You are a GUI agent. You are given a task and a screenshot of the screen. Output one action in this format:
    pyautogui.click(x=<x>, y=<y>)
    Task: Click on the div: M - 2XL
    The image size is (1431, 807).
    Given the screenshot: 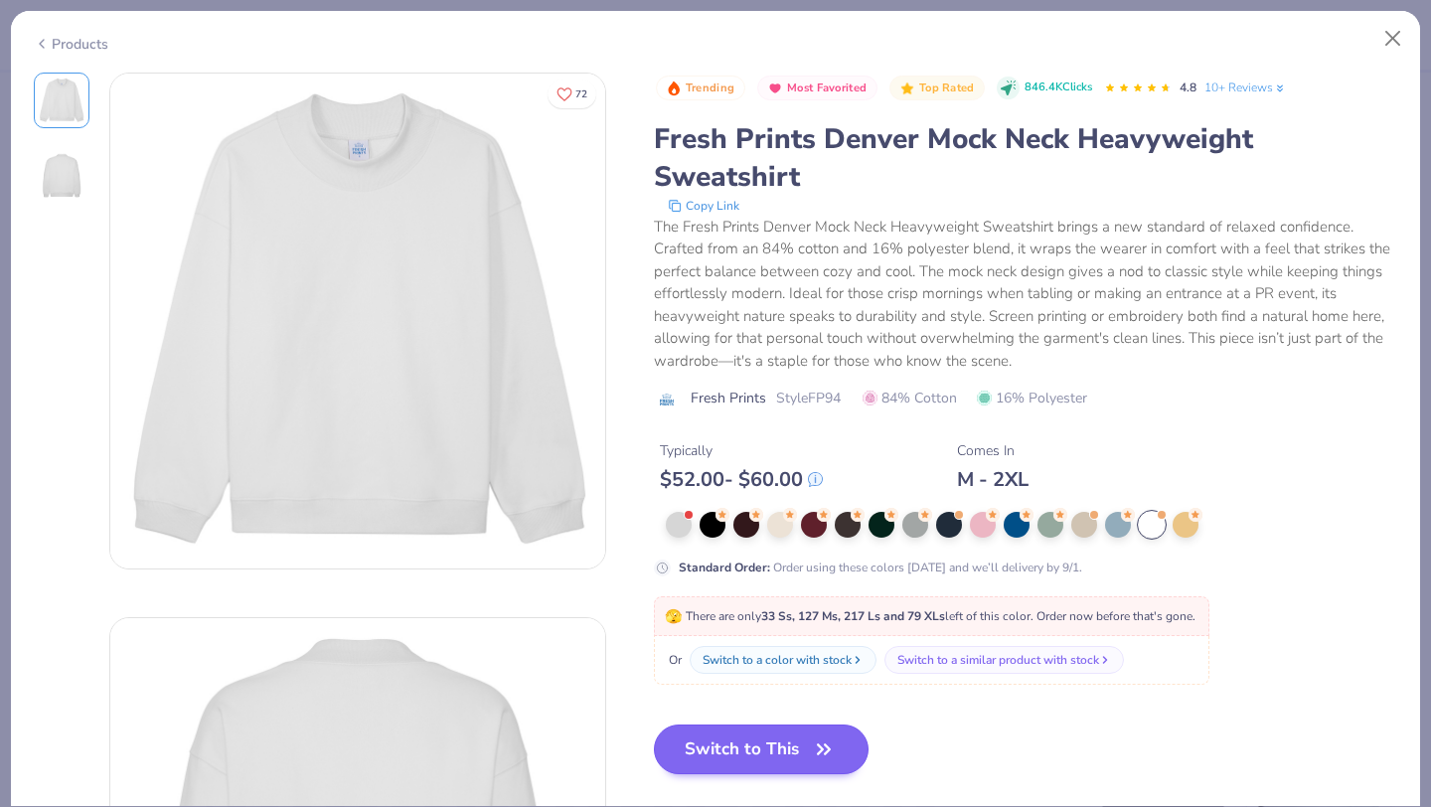 What is the action you would take?
    pyautogui.click(x=993, y=479)
    